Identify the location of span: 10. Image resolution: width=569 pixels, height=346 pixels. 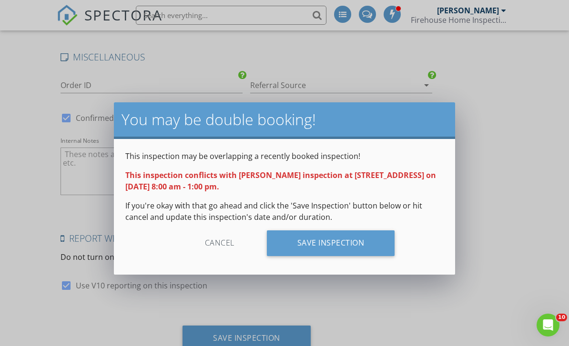
(561, 318).